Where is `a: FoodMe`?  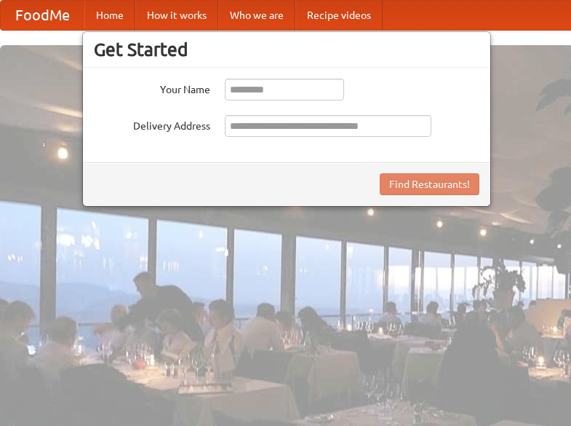
a: FoodMe is located at coordinates (42, 15).